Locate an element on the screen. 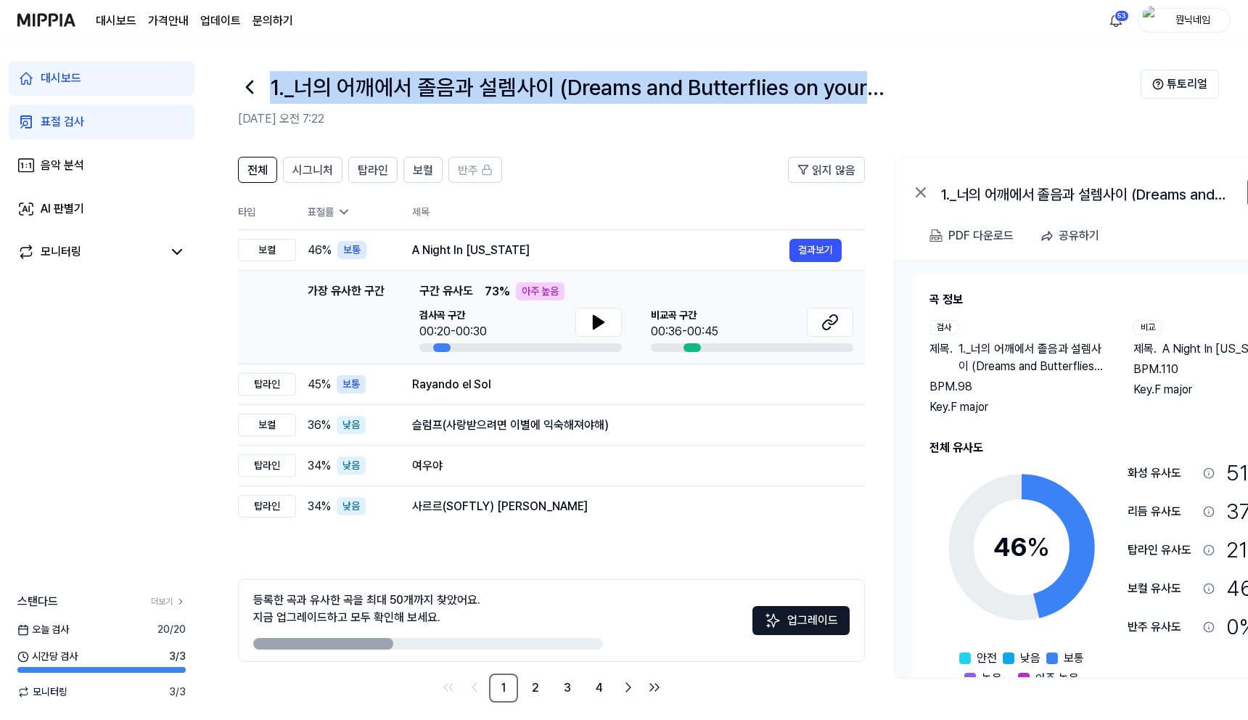 This screenshot has width=1248, height=720. div: Key. F major is located at coordinates (1017, 407).